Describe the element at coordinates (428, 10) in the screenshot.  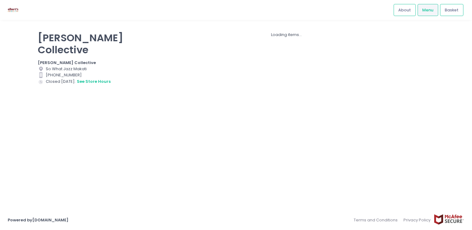
I see `span: Menu` at that location.